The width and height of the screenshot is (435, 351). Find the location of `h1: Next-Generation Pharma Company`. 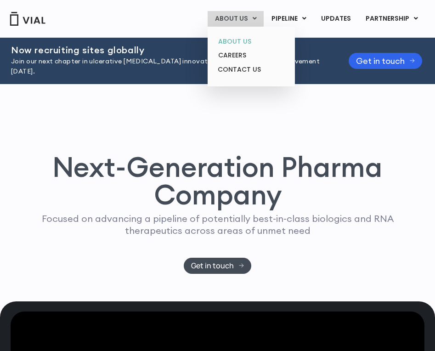

h1: Next-Generation Pharma Company is located at coordinates (218, 181).